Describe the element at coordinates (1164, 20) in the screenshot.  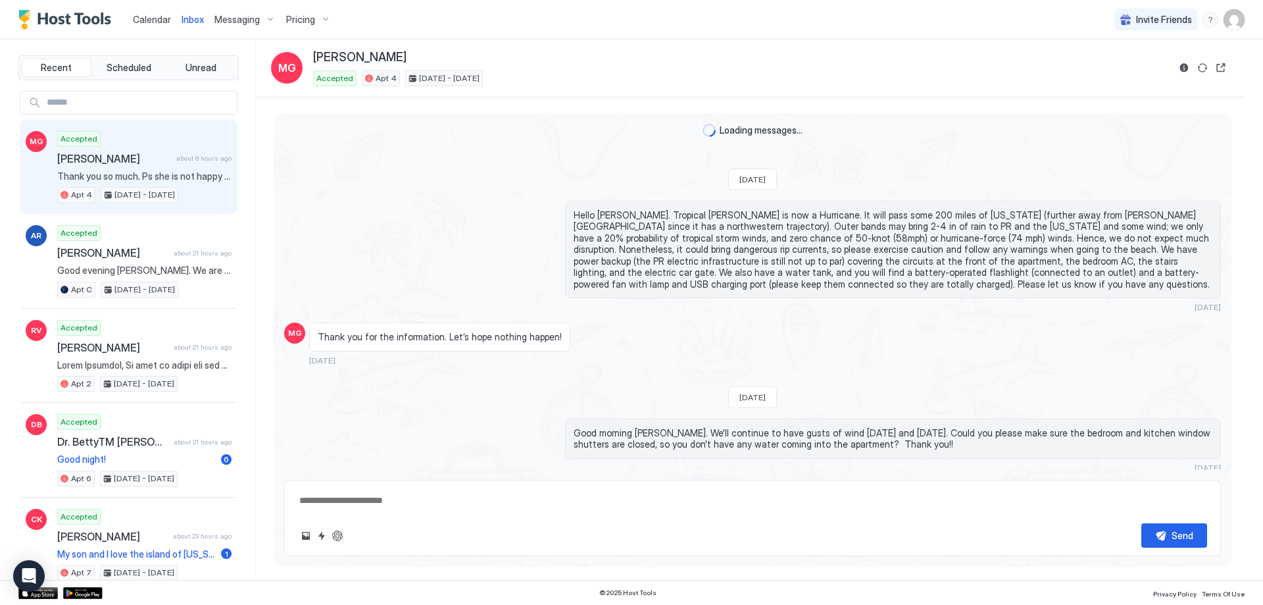
I see `span: Invite Friends` at that location.